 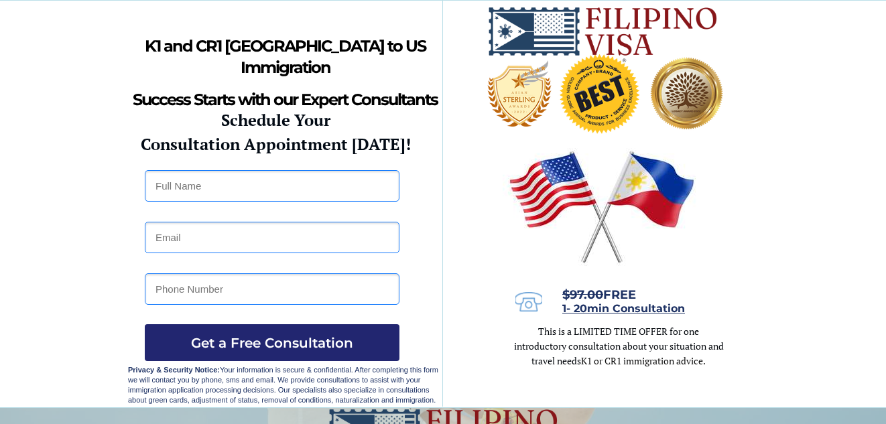 I want to click on strong: Privacy & Security Notice:, so click(x=174, y=370).